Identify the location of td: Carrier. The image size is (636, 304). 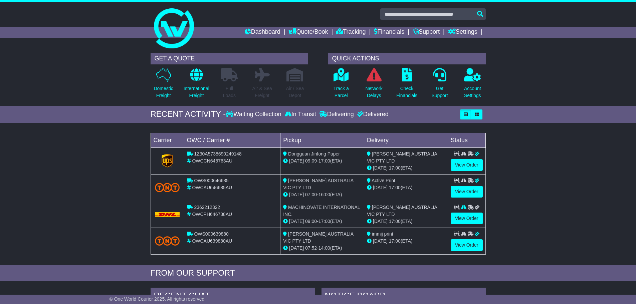
(167, 140).